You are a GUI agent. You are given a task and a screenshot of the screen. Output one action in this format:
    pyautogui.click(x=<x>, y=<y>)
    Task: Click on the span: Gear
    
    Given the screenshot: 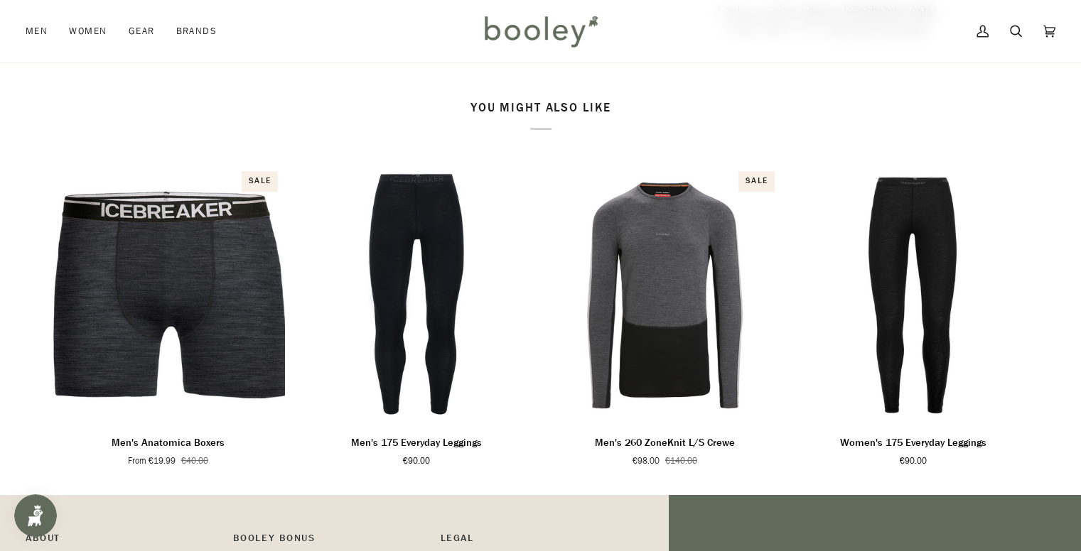 What is the action you would take?
    pyautogui.click(x=141, y=31)
    